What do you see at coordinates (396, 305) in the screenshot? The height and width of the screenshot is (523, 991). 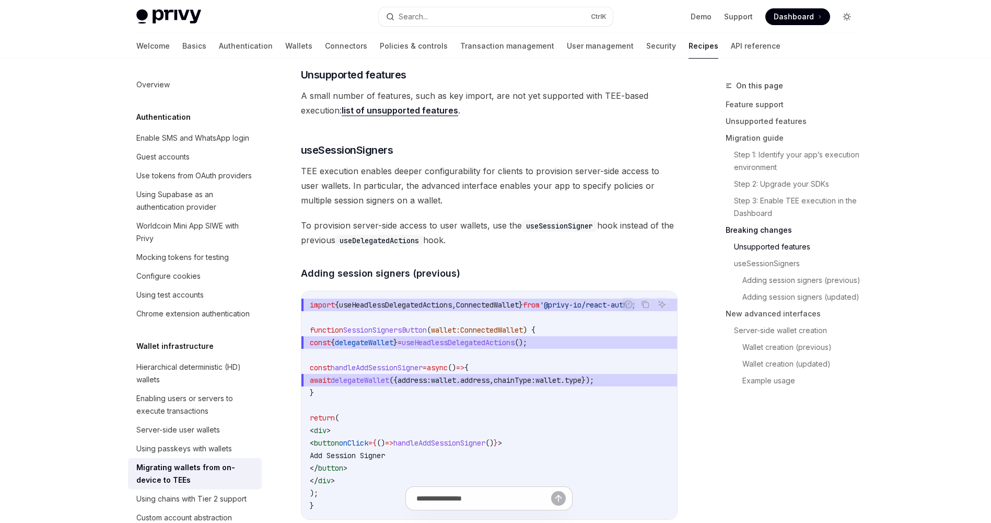 I see `span: useHeadlessDelegatedActions` at bounding box center [396, 305].